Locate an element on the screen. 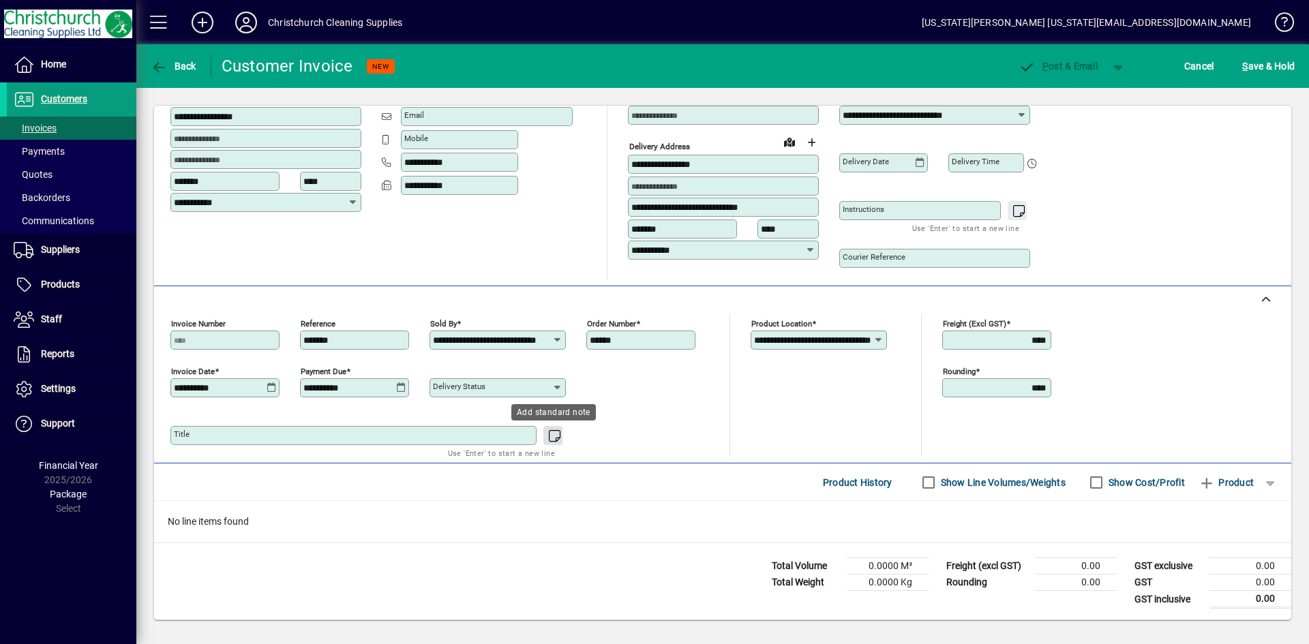 The height and width of the screenshot is (644, 1309). span: Products is located at coordinates (60, 284).